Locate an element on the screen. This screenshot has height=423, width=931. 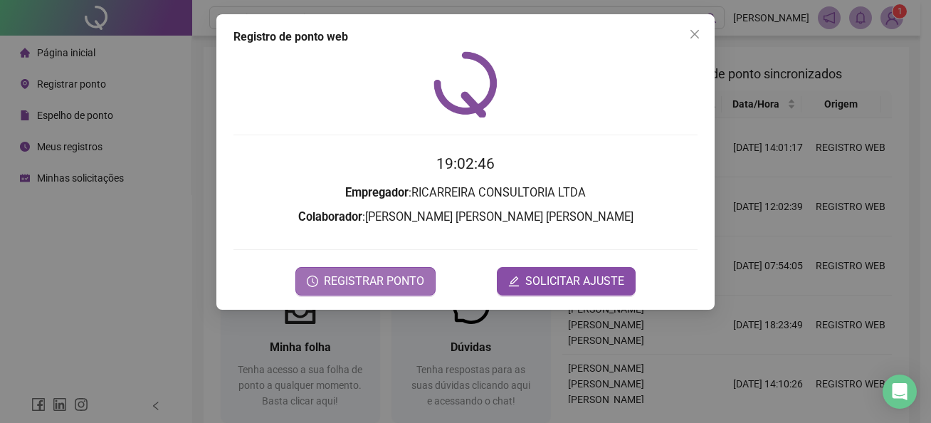
strong: Empregador is located at coordinates (376, 192).